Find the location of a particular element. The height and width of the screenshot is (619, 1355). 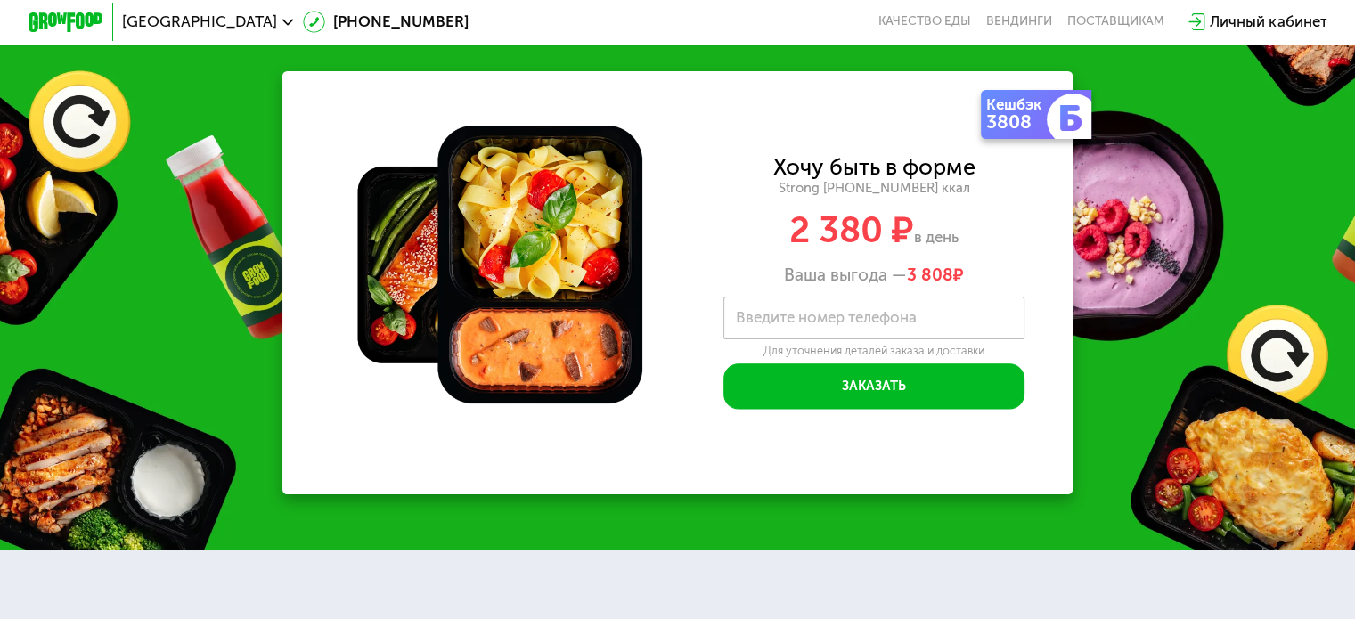

div: 3808 is located at coordinates (1018, 121).